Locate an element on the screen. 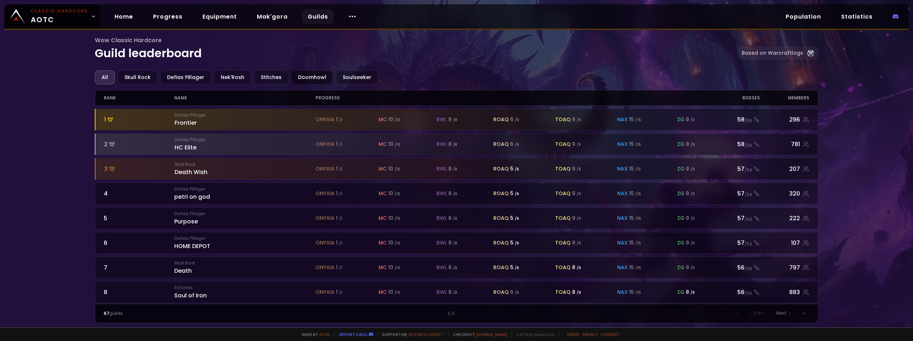 The image size is (913, 341). a: Statistics is located at coordinates (857, 16).